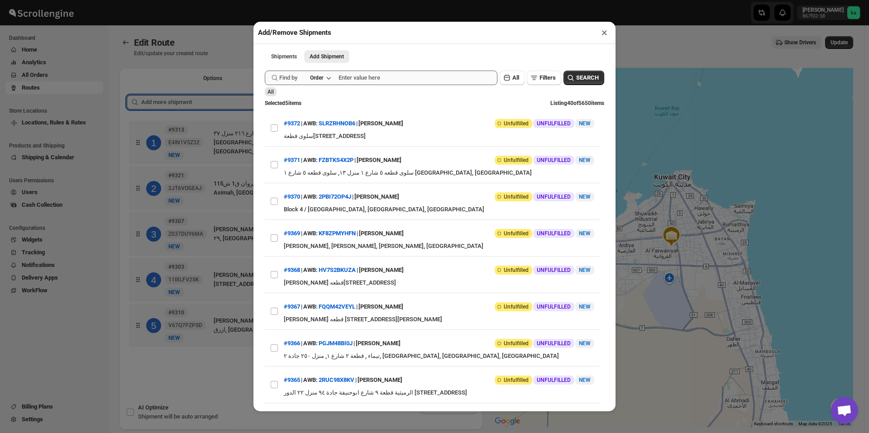  I want to click on button: Order, so click(320, 78).